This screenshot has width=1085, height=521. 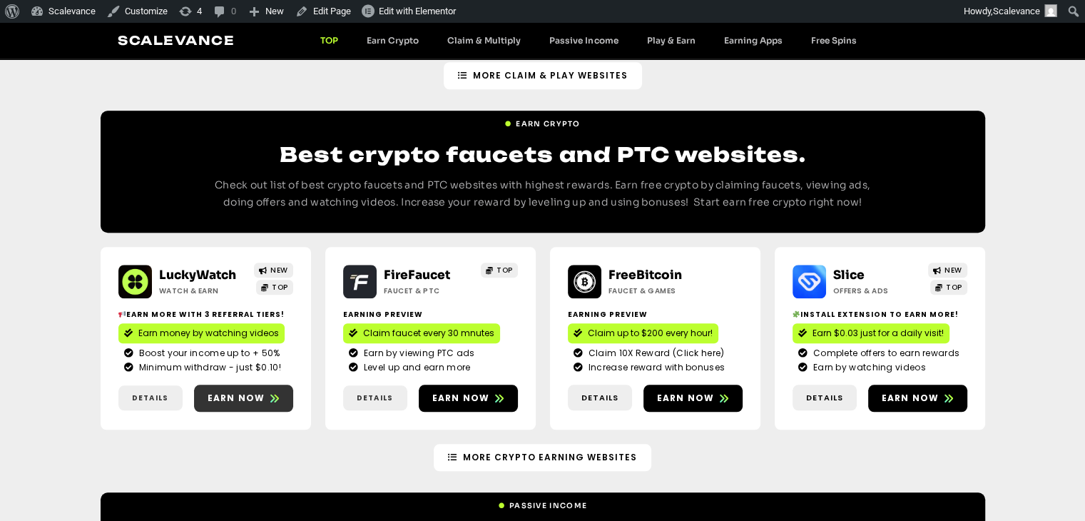 I want to click on span: Claim up to $200 every hour!, so click(x=650, y=333).